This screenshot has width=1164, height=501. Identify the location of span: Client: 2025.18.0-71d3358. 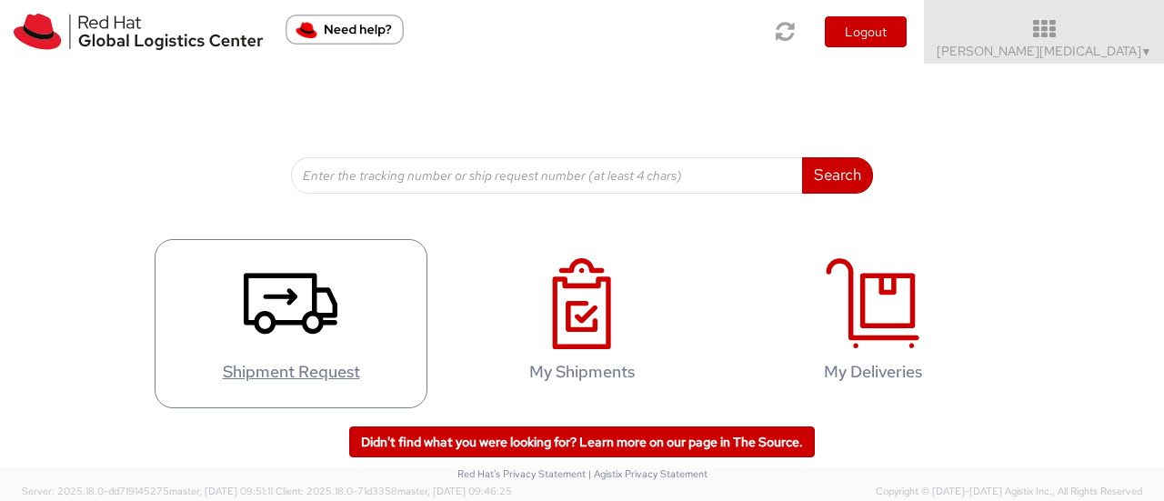
(394, 491).